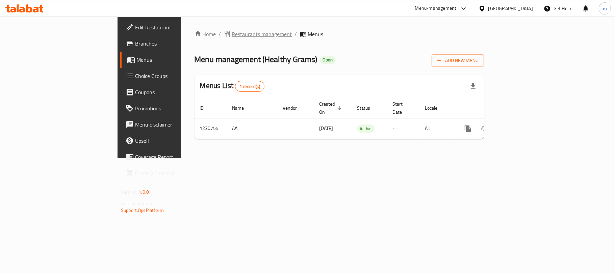  I want to click on span: m, so click(605, 8).